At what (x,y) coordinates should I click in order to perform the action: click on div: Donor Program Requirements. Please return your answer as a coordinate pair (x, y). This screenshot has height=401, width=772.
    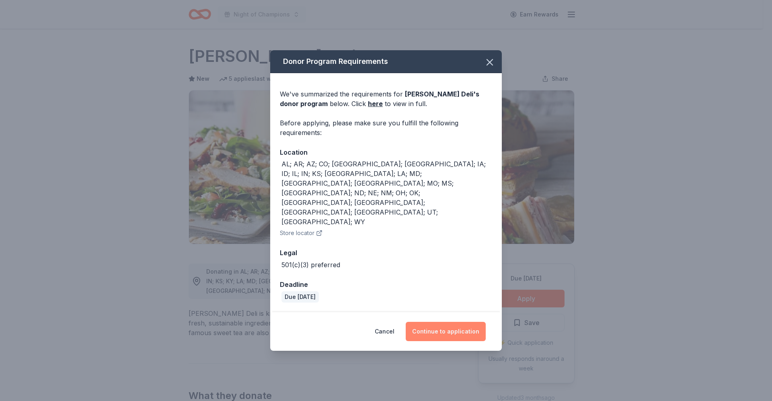
    Looking at the image, I should click on (386, 62).